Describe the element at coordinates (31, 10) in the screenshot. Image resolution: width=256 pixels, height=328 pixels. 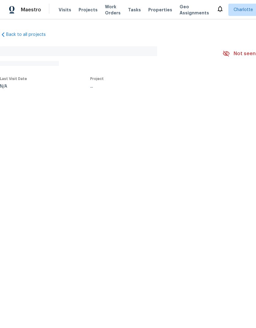
I see `span: Maestro` at that location.